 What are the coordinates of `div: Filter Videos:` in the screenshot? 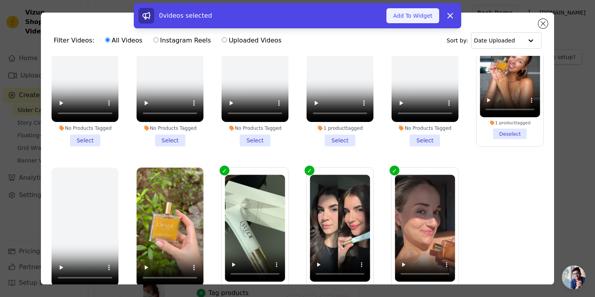 It's located at (170, 41).